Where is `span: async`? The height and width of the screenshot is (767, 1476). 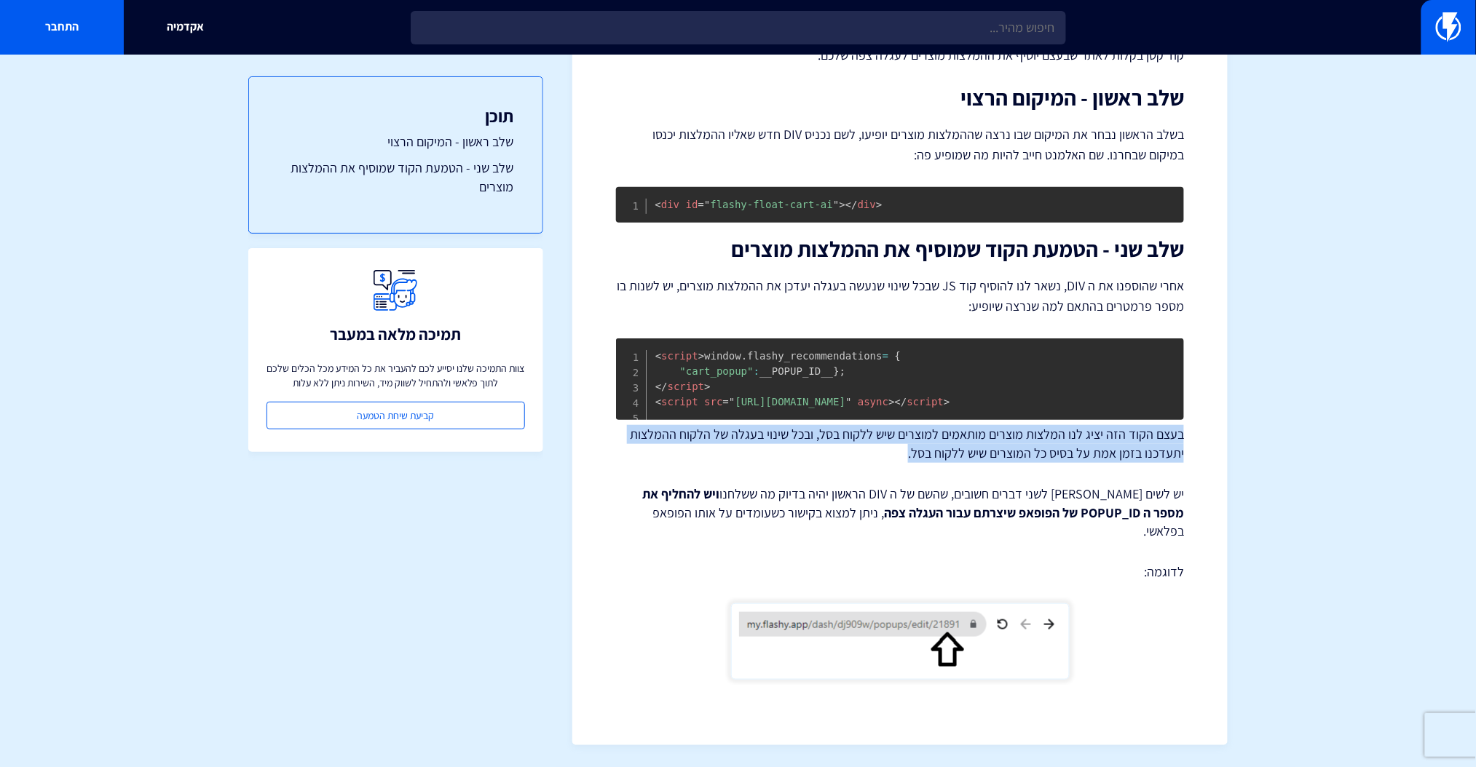 span: async is located at coordinates (873, 402).